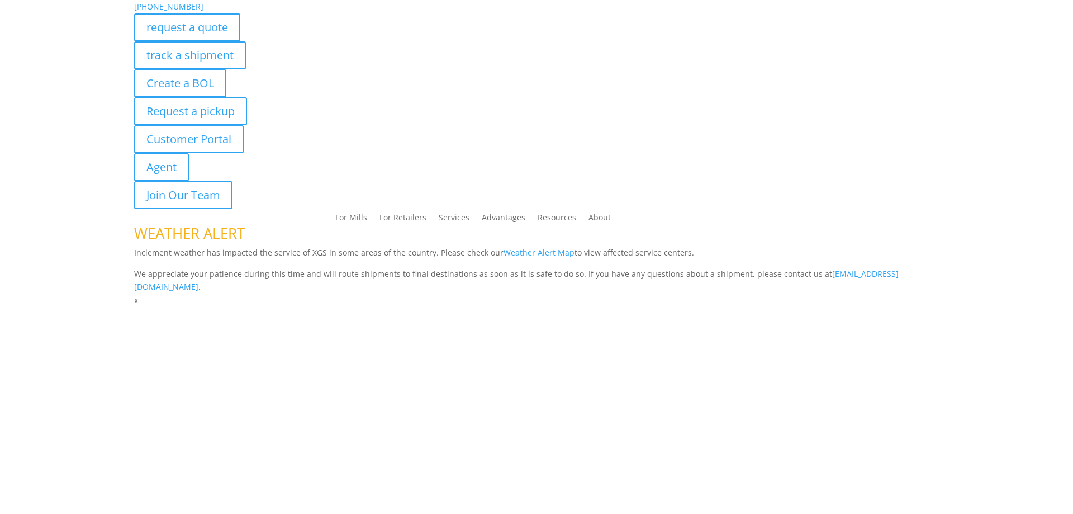 This screenshot has width=1073, height=514. I want to click on a: About, so click(600, 220).